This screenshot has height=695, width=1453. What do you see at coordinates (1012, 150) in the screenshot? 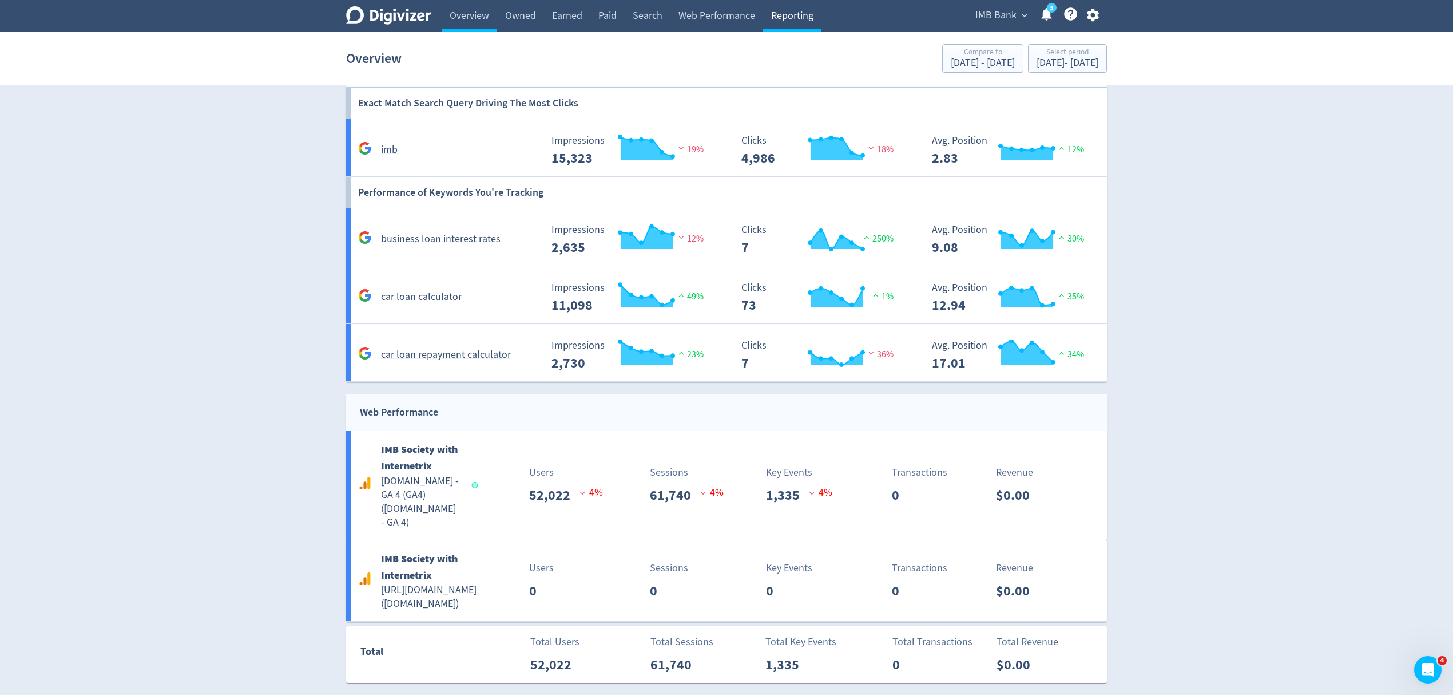
I see `svg: Avg. Position 2.83` at bounding box center [1012, 150].